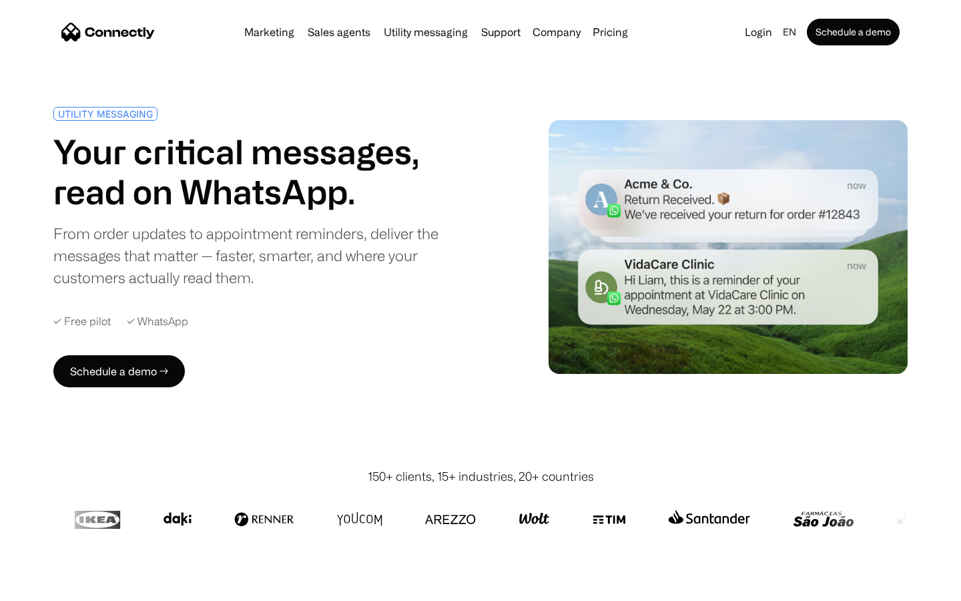 Image resolution: width=961 pixels, height=601 pixels. What do you see at coordinates (426, 32) in the screenshot?
I see `a: Utility messaging` at bounding box center [426, 32].